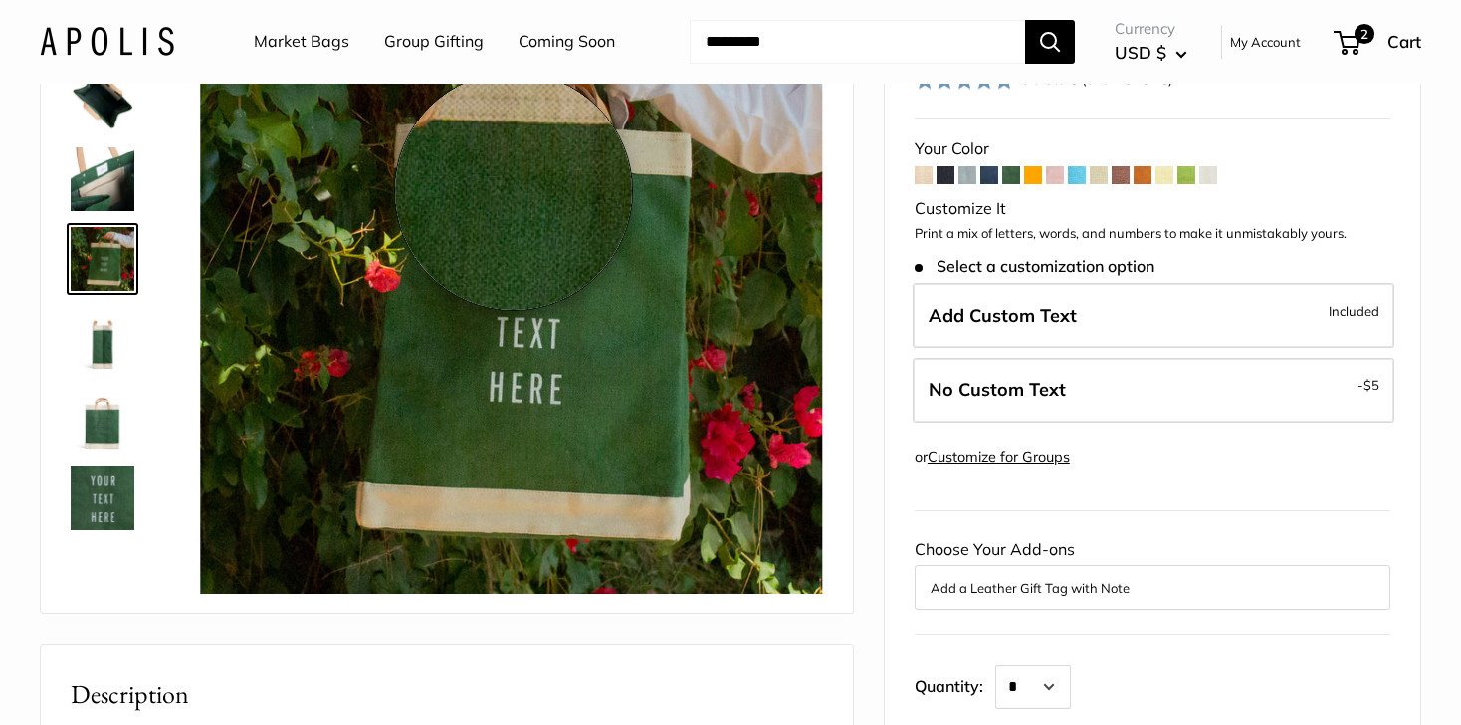 The height and width of the screenshot is (725, 1461). I want to click on a: description_Inner pocket good for daily drivers., so click(103, 179).